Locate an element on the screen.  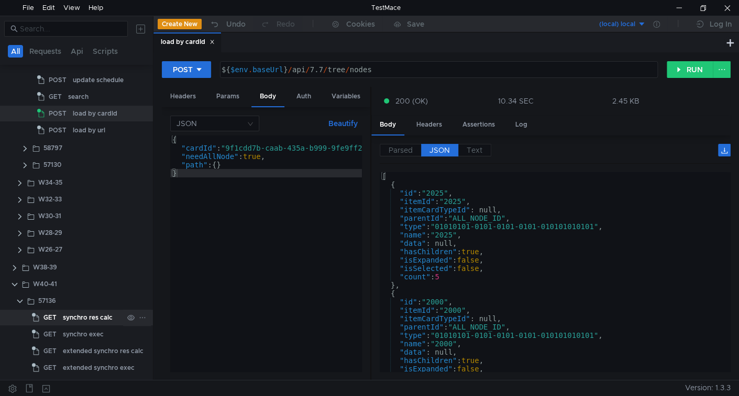
input: Search... is located at coordinates (71, 29).